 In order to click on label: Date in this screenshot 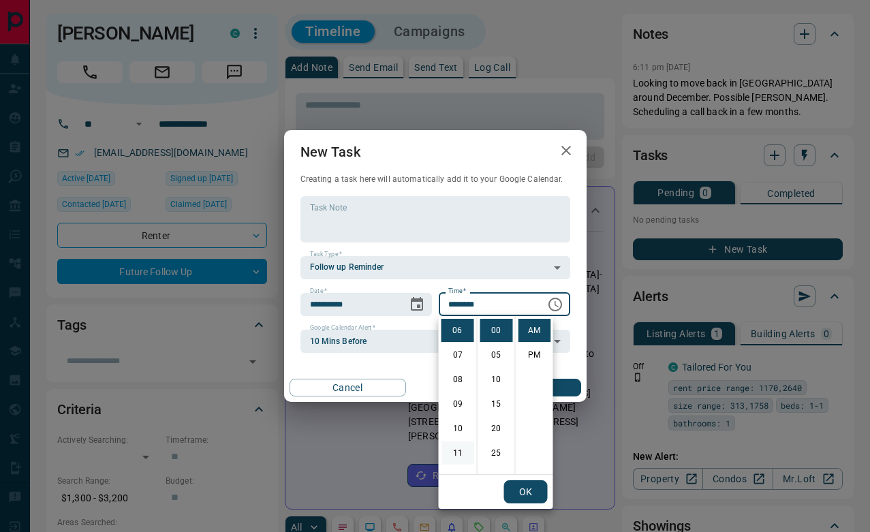, I will do `click(318, 291)`.